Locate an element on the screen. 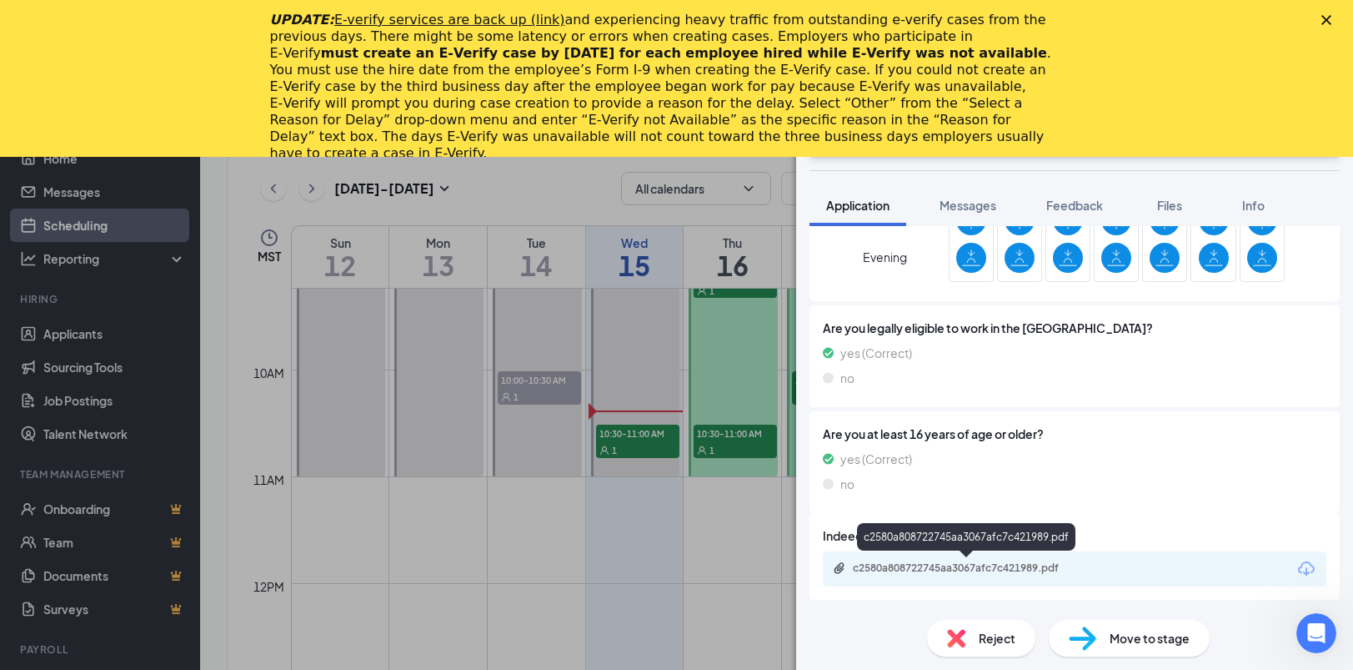 The image size is (1353, 670). span: Feedback is located at coordinates (1075, 205).